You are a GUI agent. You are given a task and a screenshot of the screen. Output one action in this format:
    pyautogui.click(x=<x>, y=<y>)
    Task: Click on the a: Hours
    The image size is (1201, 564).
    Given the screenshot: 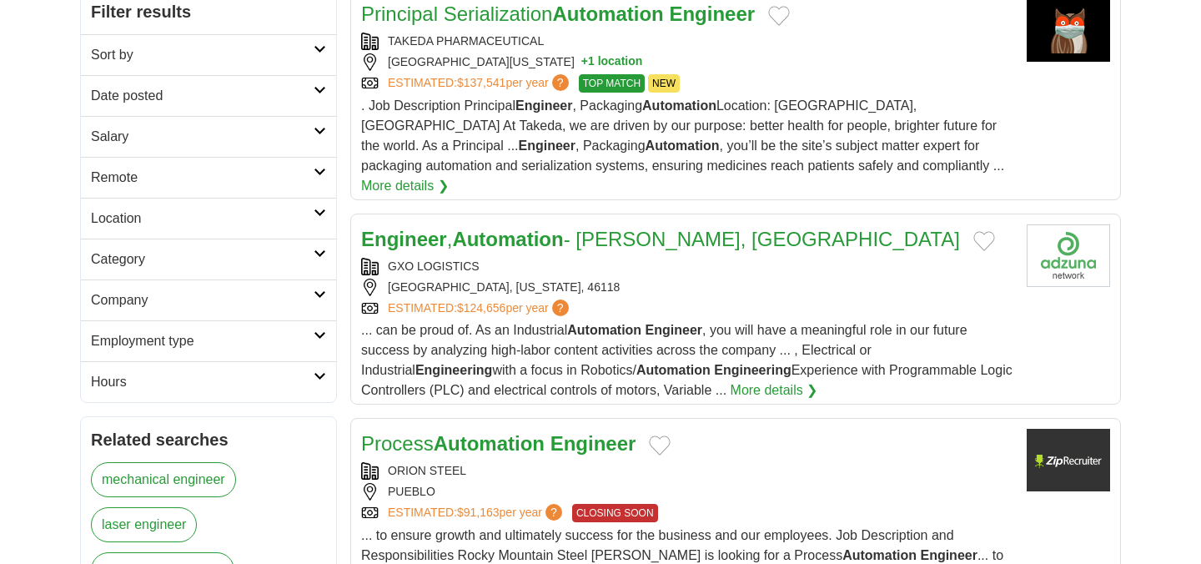 What is the action you would take?
    pyautogui.click(x=209, y=381)
    